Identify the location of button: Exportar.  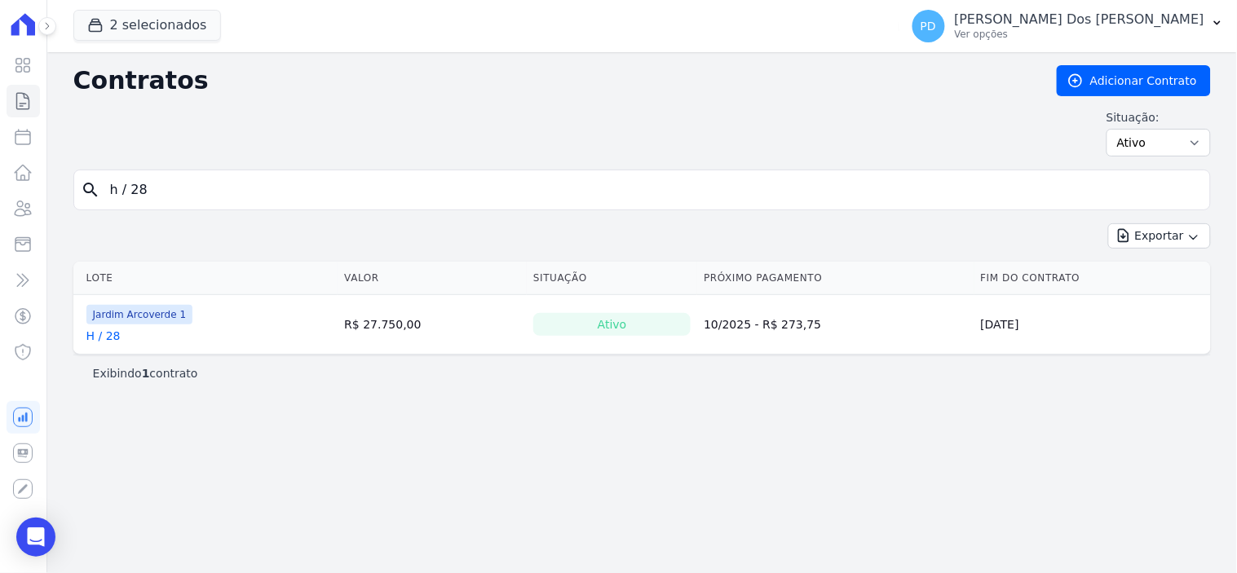
(1159, 236).